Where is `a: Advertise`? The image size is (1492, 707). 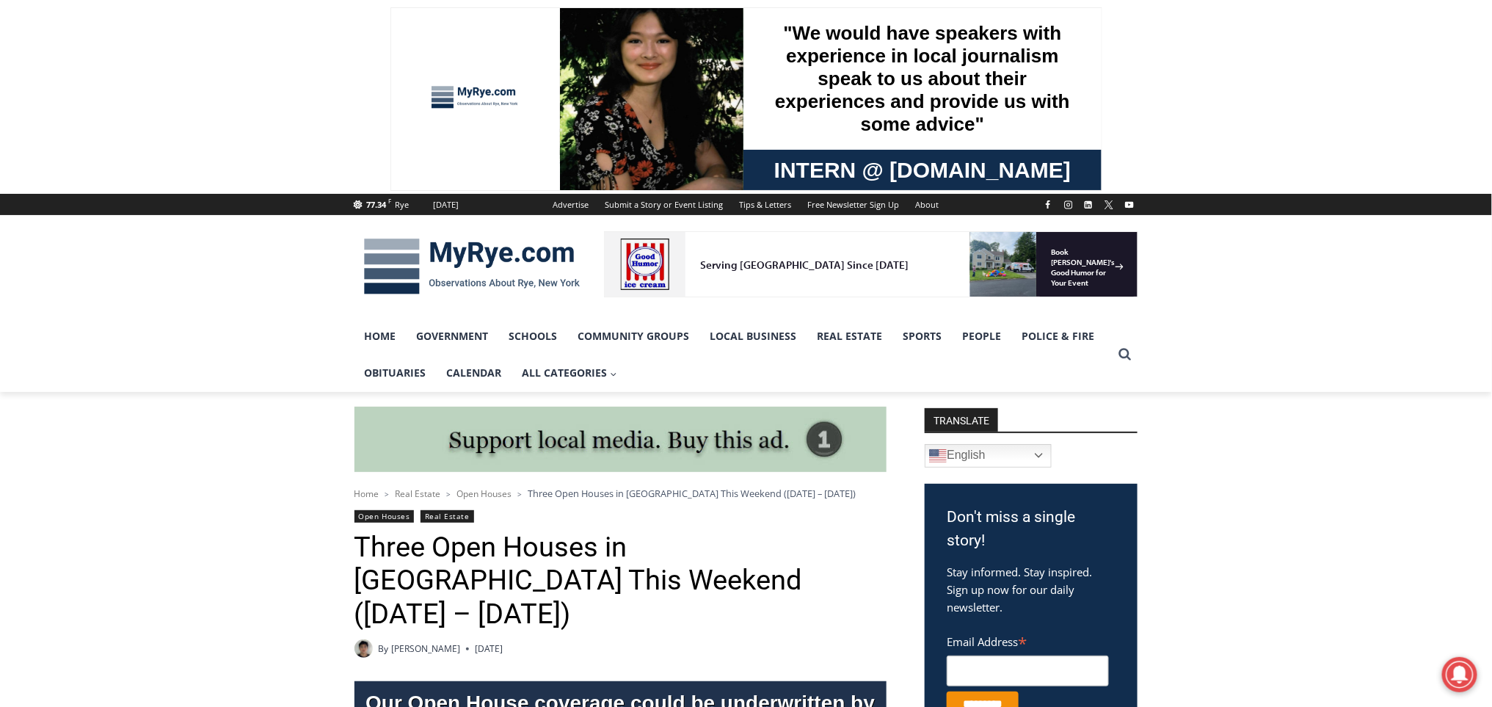 a: Advertise is located at coordinates (571, 204).